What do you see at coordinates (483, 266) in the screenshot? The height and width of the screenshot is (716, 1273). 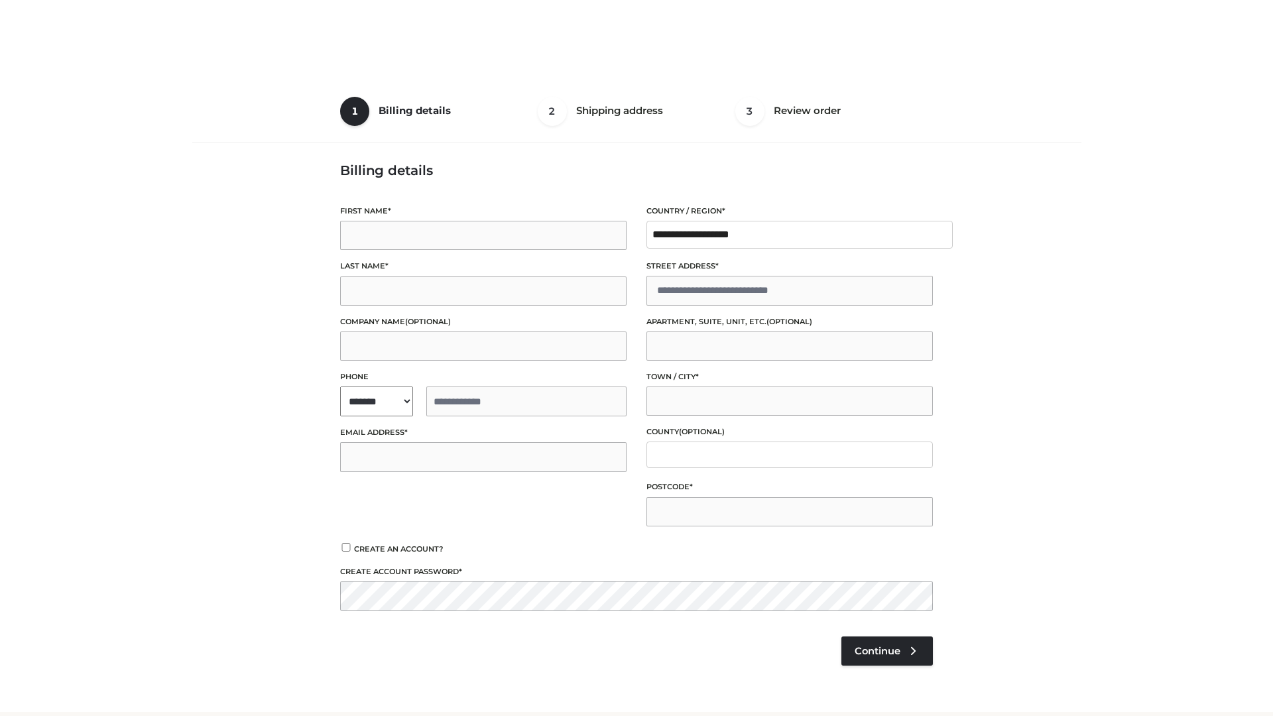 I see `label: Last name` at bounding box center [483, 266].